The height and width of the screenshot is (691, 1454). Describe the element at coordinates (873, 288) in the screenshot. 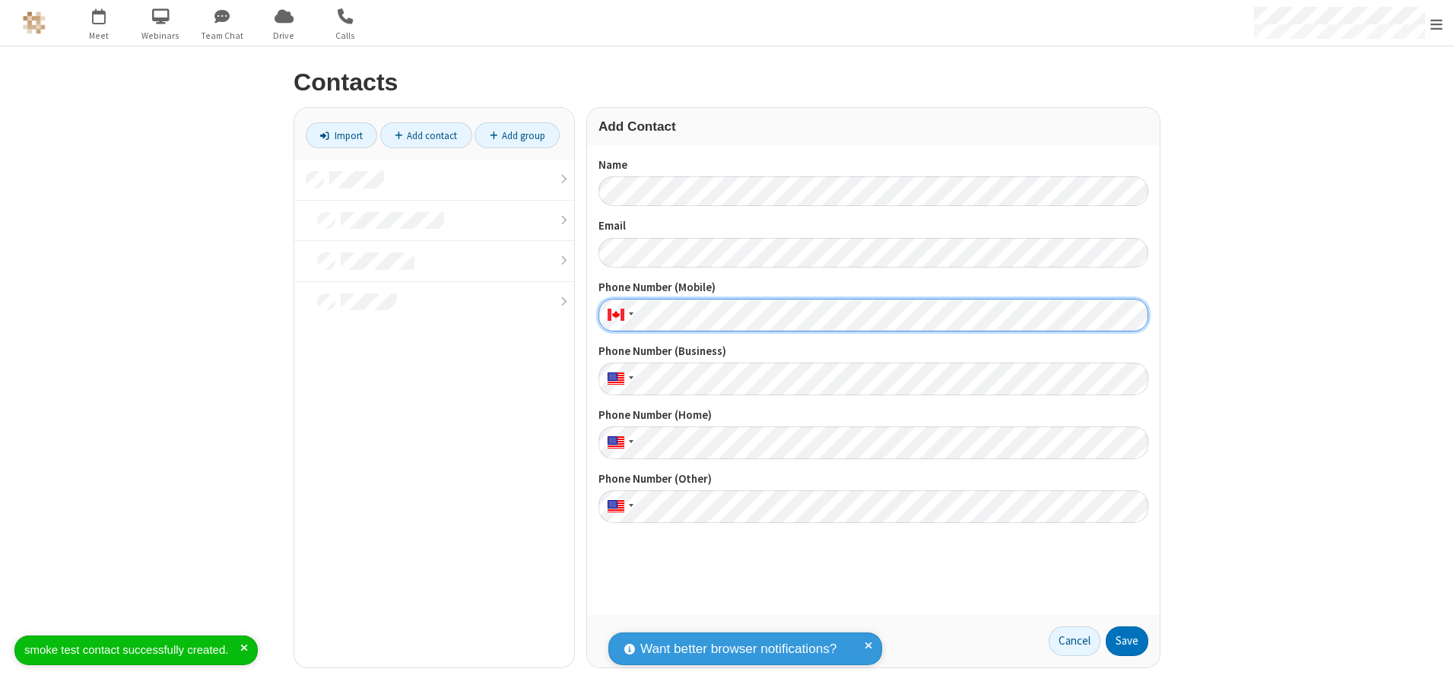

I see `label: Phone Number (Mobile)` at that location.